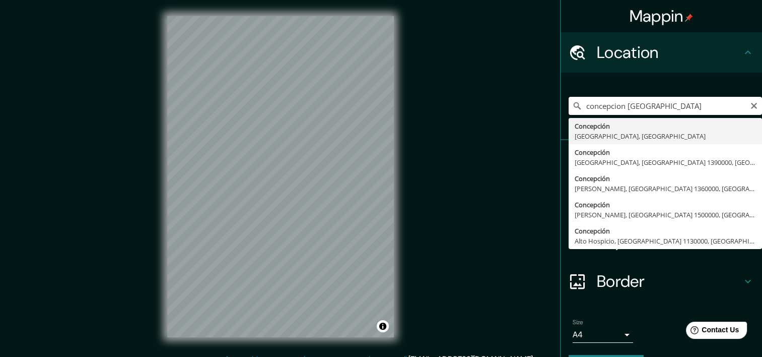  What do you see at coordinates (578, 322) in the screenshot?
I see `label: Size` at bounding box center [578, 322].